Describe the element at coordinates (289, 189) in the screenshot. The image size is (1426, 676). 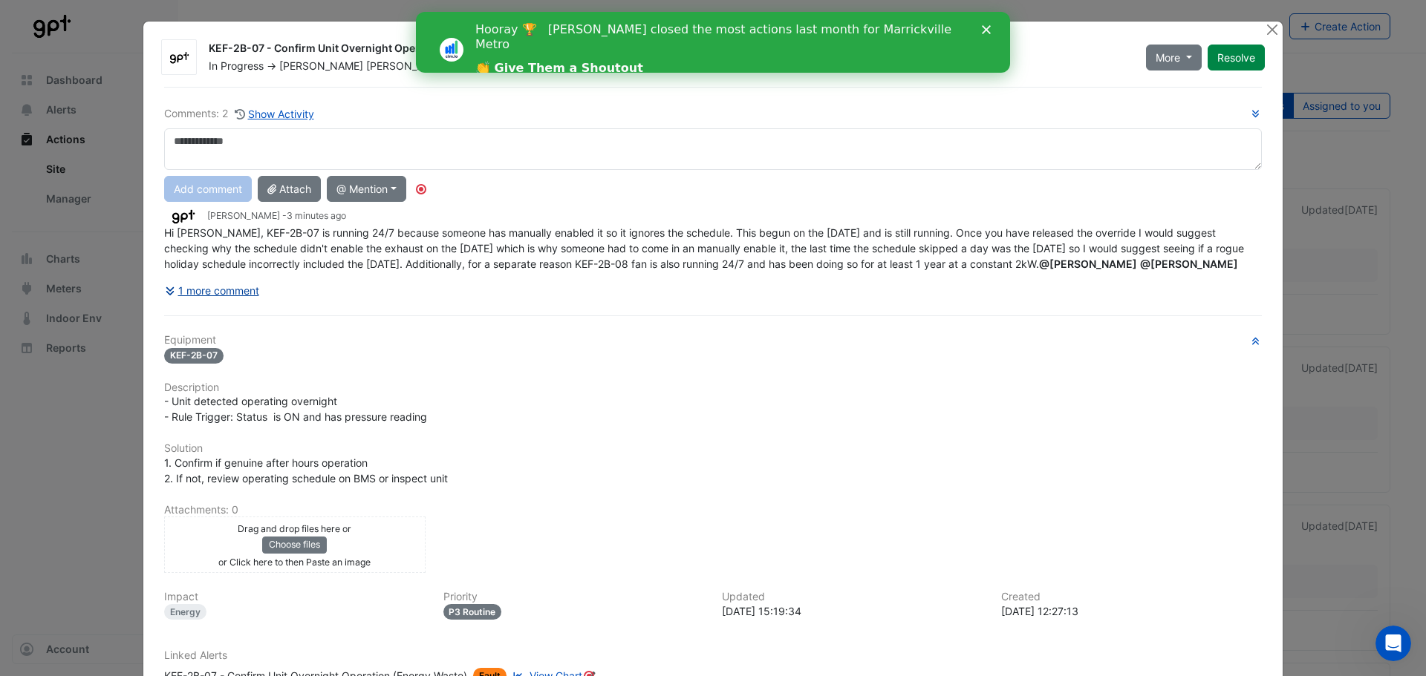
I see `button: Attach` at that location.